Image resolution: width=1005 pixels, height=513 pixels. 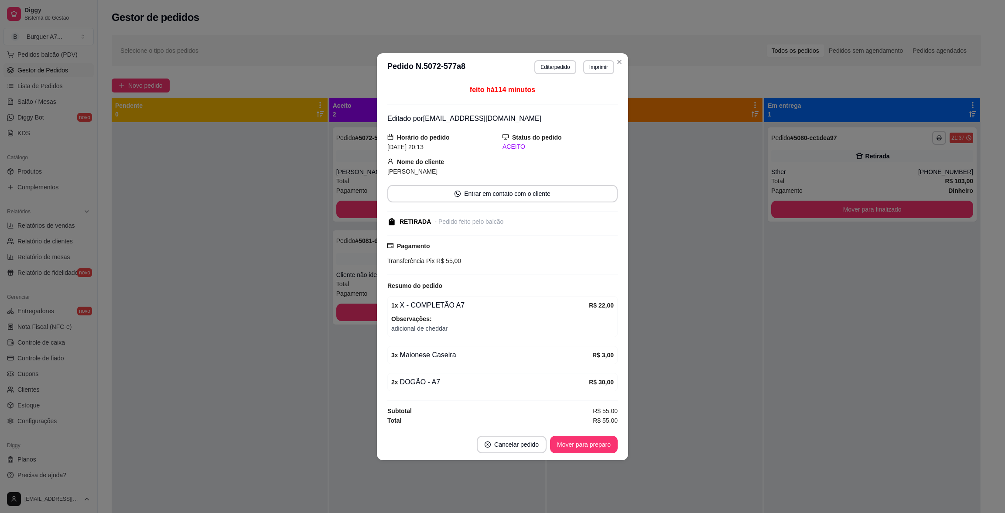 I want to click on div: DOGÃO - A7, so click(x=490, y=382).